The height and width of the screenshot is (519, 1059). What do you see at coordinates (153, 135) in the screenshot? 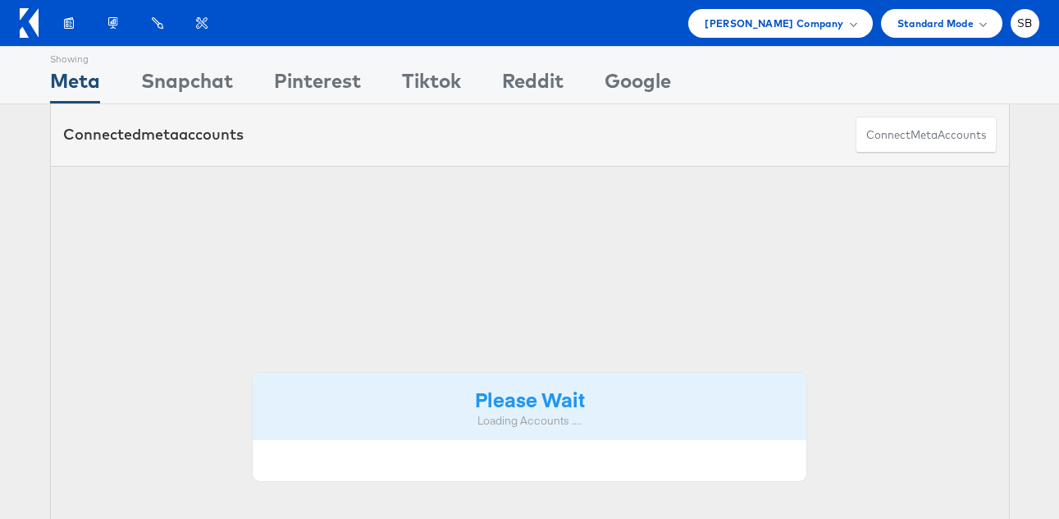
I see `div: Connected accounts` at bounding box center [153, 135].